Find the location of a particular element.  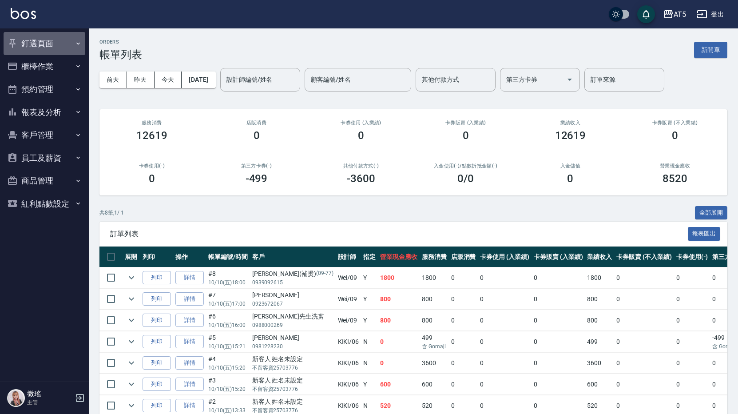

div: AT5 is located at coordinates (680, 14).